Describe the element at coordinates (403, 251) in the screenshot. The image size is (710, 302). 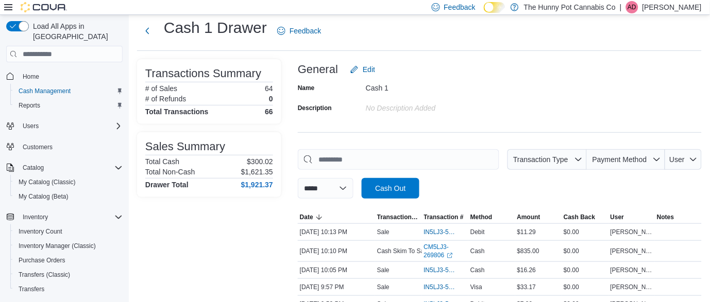
I see `p: Cash Skim To Safe` at that location.